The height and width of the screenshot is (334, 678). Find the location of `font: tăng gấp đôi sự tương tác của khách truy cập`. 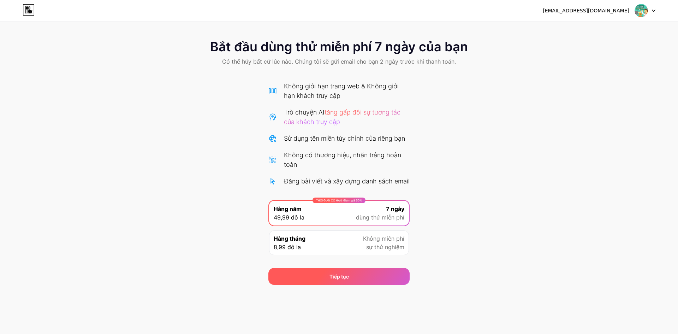

font: tăng gấp đôi sự tương tác của khách truy cập is located at coordinates (342, 117).